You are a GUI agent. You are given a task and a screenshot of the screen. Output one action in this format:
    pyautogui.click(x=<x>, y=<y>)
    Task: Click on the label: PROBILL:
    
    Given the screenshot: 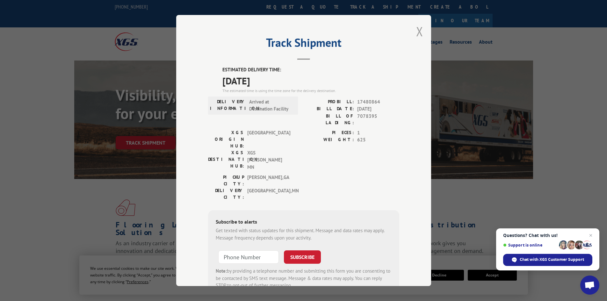 What is the action you would take?
    pyautogui.click(x=329, y=102)
    